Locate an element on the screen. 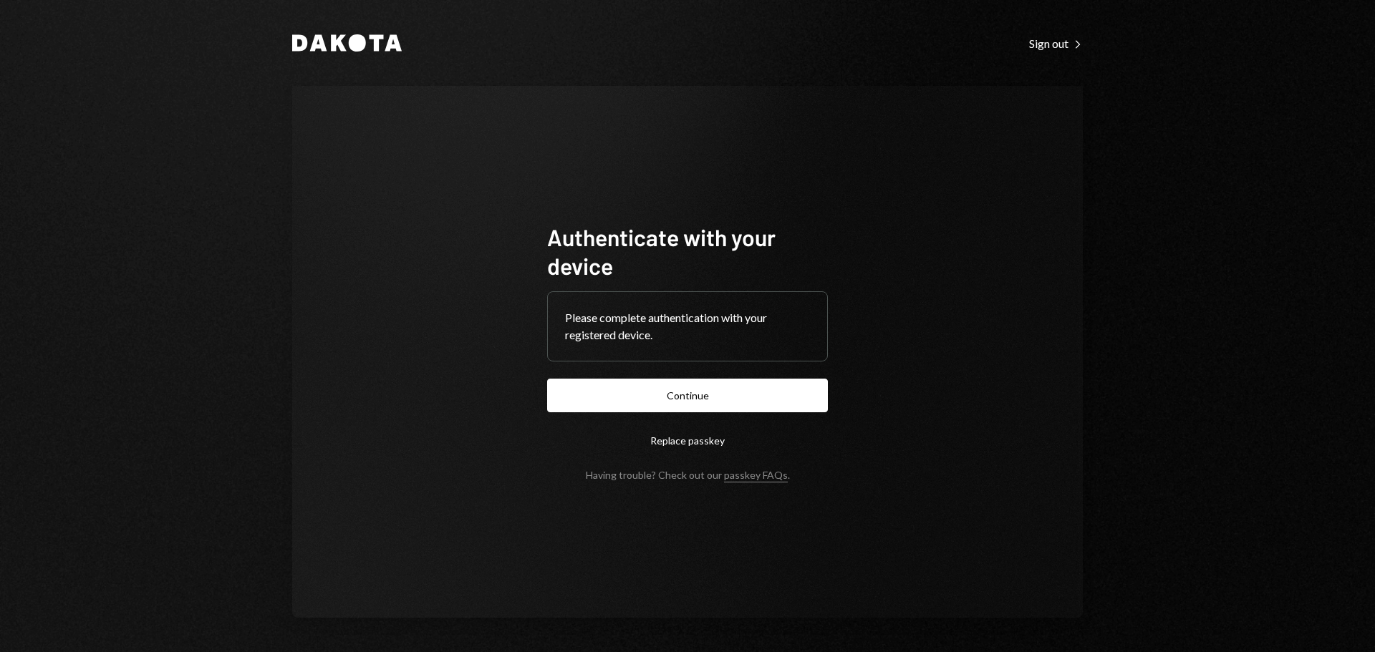 The height and width of the screenshot is (652, 1375). div: Having trouble? Check out our . is located at coordinates (687, 475).